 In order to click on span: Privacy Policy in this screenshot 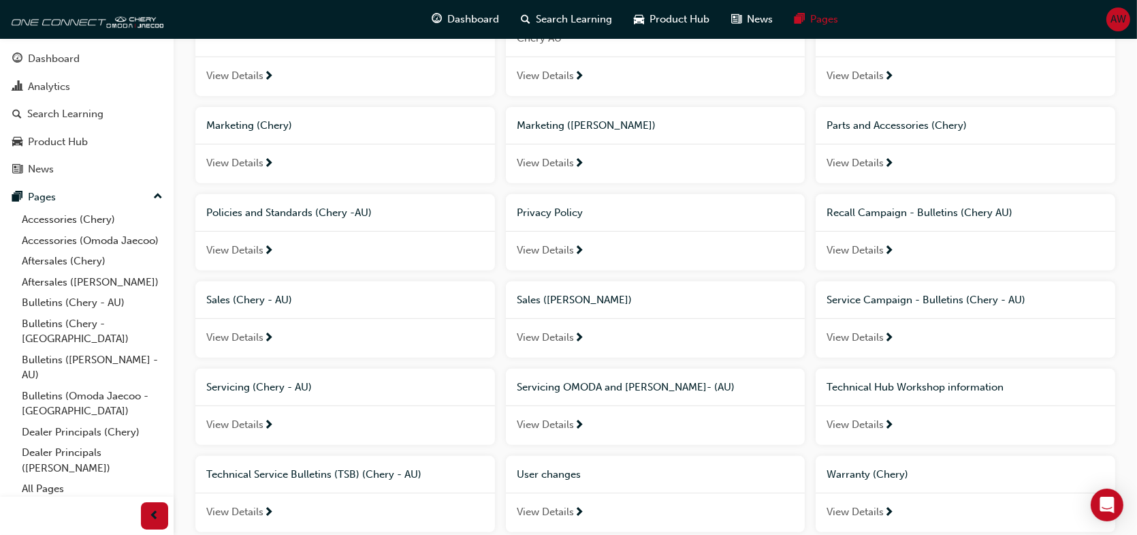, I will do `click(550, 212)`.